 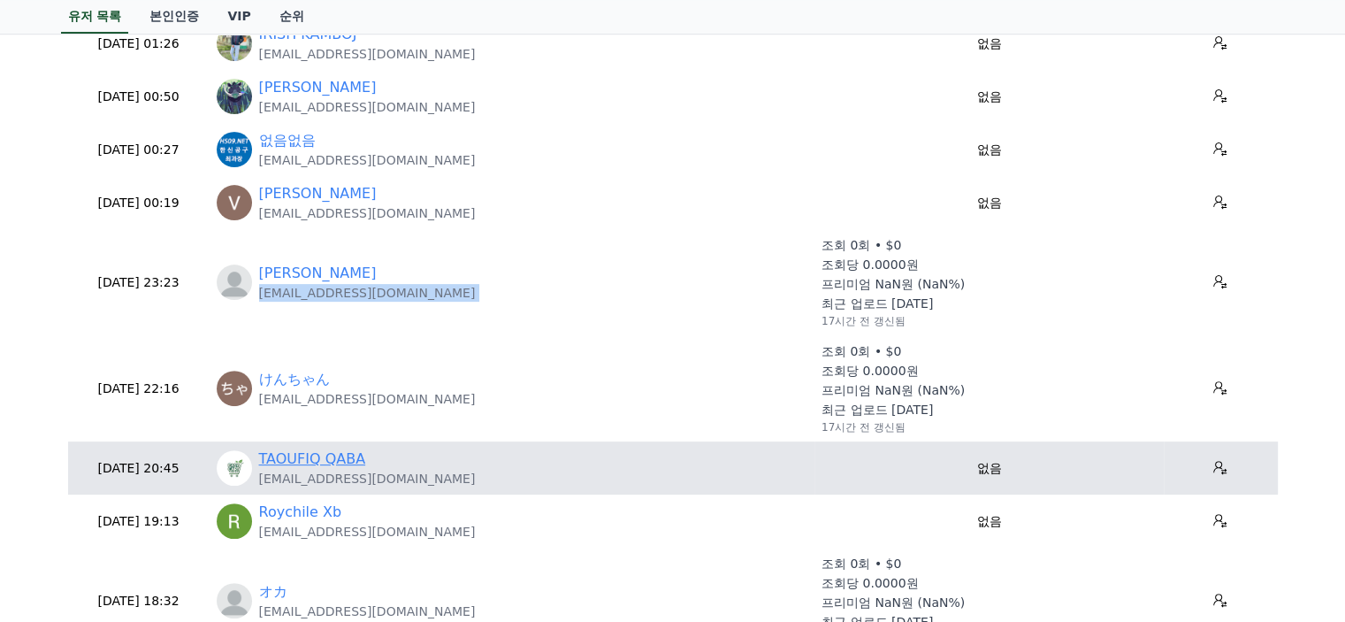 What do you see at coordinates (234, 96) in the screenshot?
I see `img: https://lh3.googleusercontent.com/a/ACg8ocJJH1eTAKsvlbJ9wGsC-CG7UL9giPwAftMVSOXtwNQZHwbTSwEVjQ=s96-c` at bounding box center [234, 96].